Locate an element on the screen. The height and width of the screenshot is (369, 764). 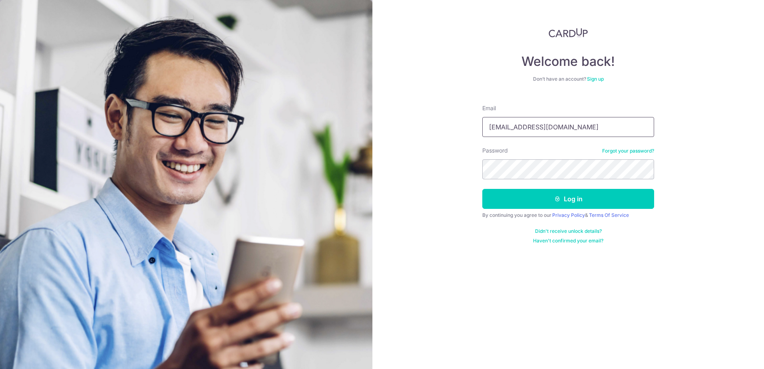
a: Terms Of Service is located at coordinates (609, 215).